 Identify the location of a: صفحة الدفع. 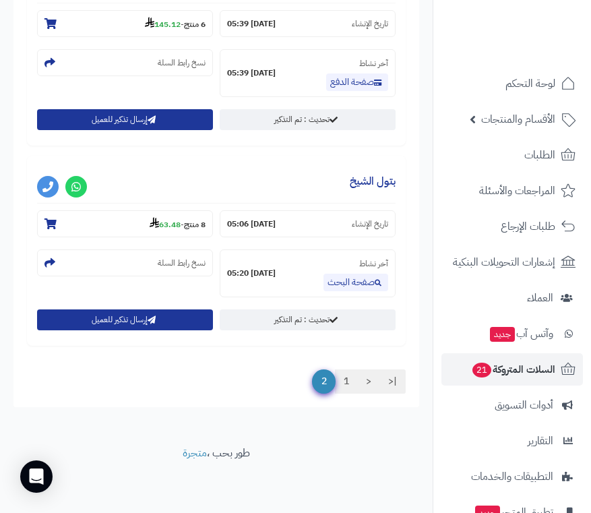
(357, 82).